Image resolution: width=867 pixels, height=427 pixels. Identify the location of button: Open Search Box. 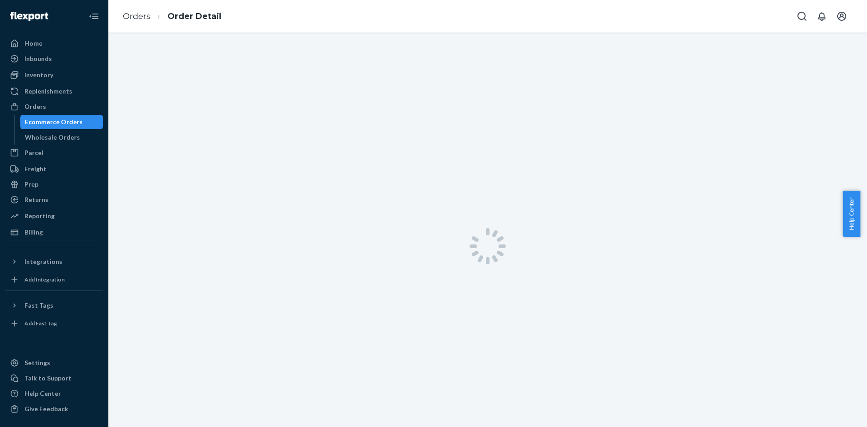
(802, 16).